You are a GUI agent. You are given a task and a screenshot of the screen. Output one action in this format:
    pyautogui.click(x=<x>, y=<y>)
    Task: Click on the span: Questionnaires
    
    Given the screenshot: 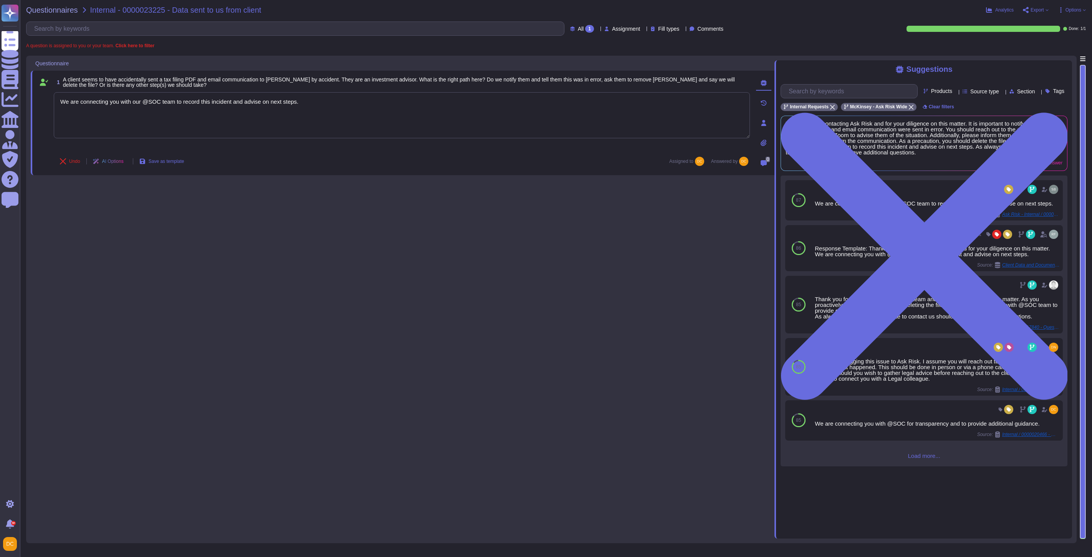 What is the action you would take?
    pyautogui.click(x=52, y=10)
    